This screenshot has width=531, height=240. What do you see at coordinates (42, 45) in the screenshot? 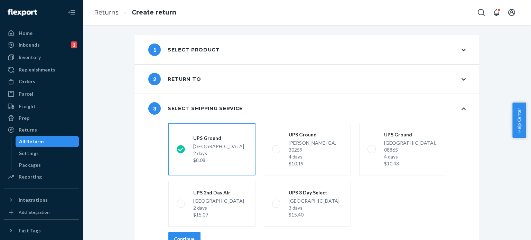
I see `a: Inbounds1` at bounding box center [42, 45].